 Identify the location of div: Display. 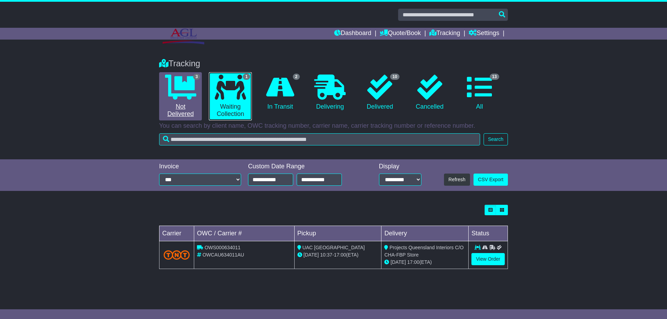
(400, 167).